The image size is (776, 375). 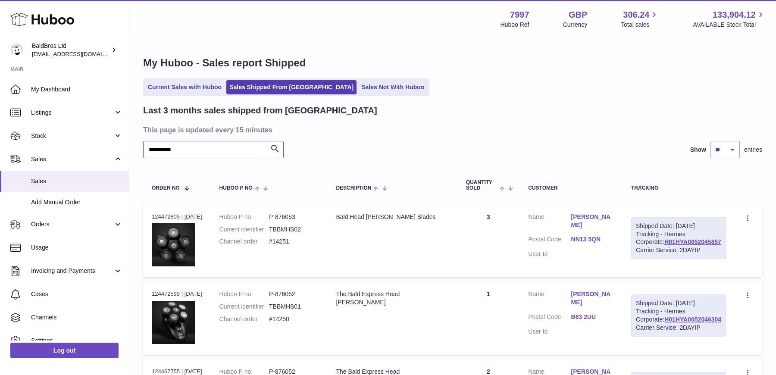 What do you see at coordinates (754, 150) in the screenshot?
I see `span: entries` at bounding box center [754, 150].